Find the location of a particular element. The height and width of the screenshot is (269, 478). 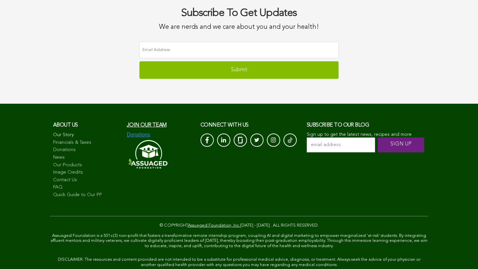

a: Donations is located at coordinates (87, 150).